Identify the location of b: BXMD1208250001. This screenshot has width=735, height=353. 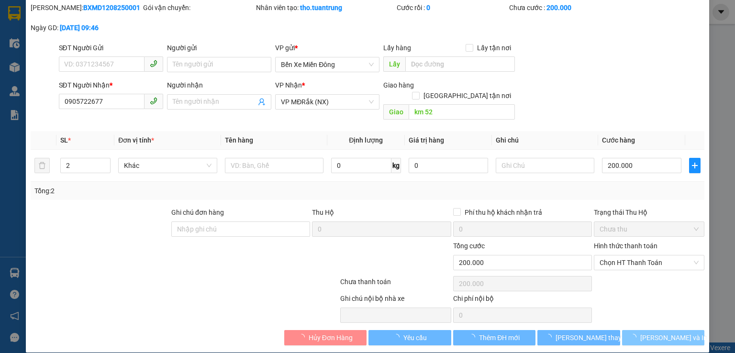
(112, 8).